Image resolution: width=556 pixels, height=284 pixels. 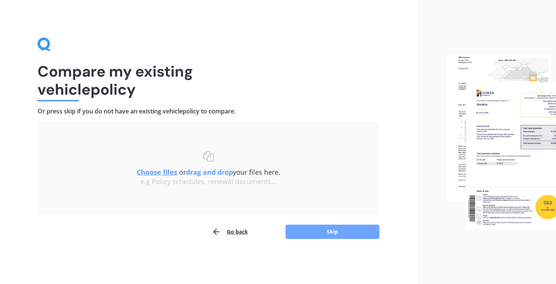 I want to click on h1: Compare my existing vehicle policy, so click(x=208, y=80).